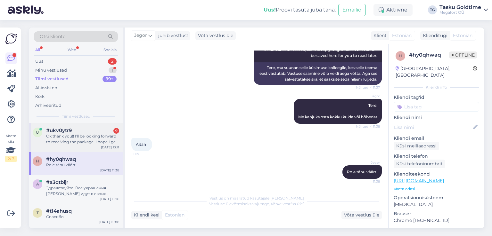 Image resolution: width=492 pixels, height=236 pixels. Describe the element at coordinates (37, 50) in the screenshot. I see `div: All` at that location.